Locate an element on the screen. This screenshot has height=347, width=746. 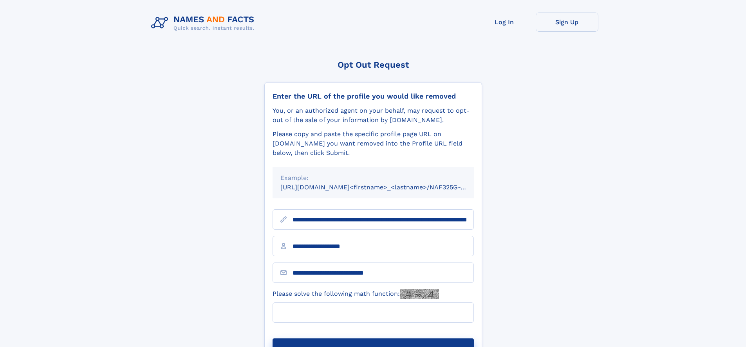
label: Please solve the following math function: is located at coordinates (356, 295).